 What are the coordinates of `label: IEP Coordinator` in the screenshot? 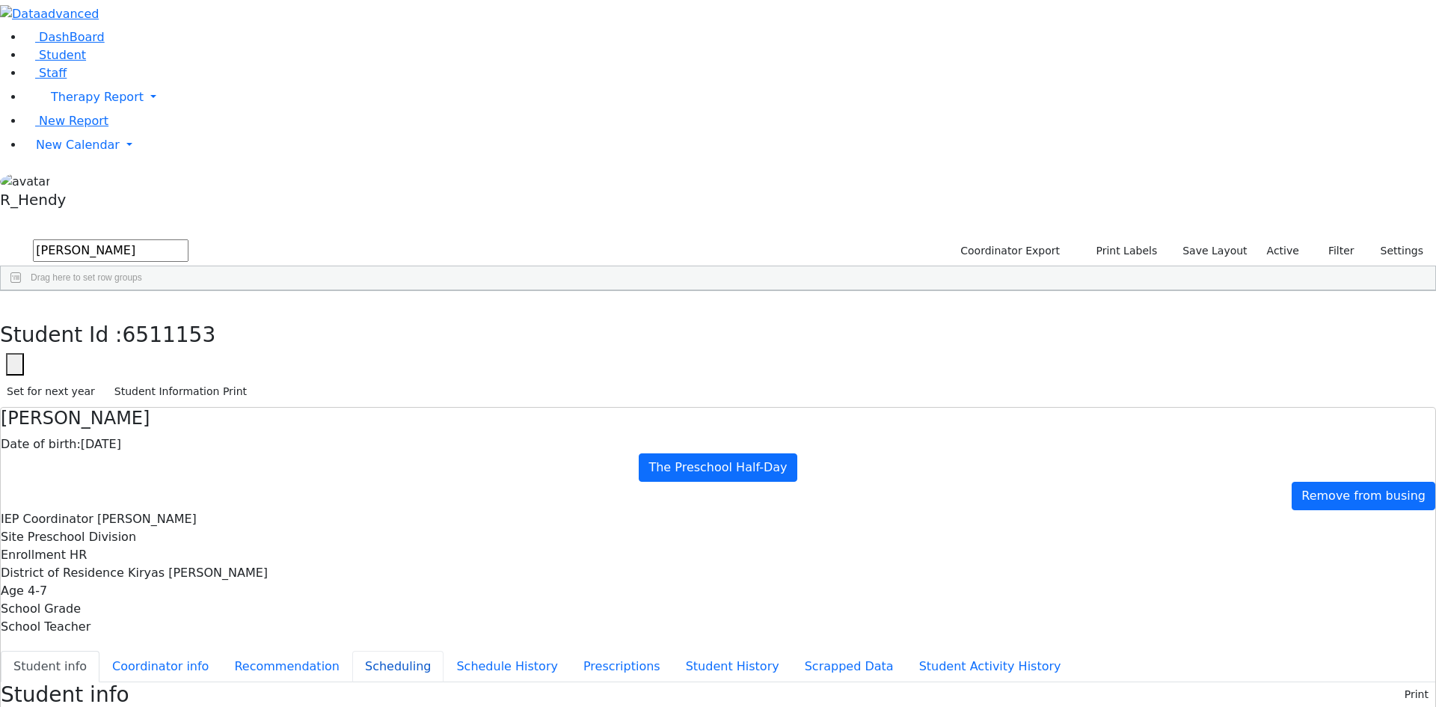 It's located at (47, 519).